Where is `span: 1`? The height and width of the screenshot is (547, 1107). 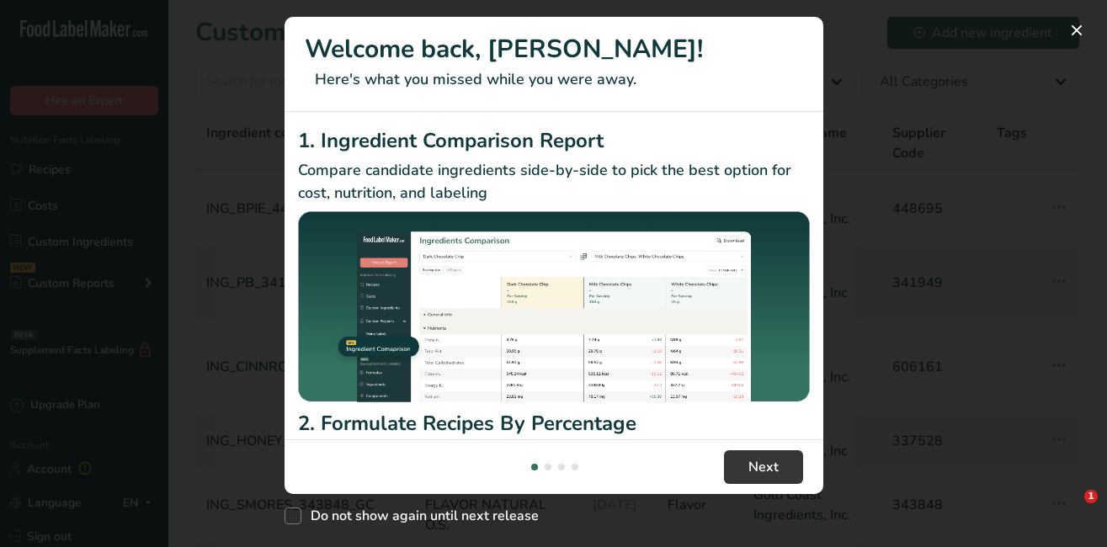 span: 1 is located at coordinates (1091, 497).